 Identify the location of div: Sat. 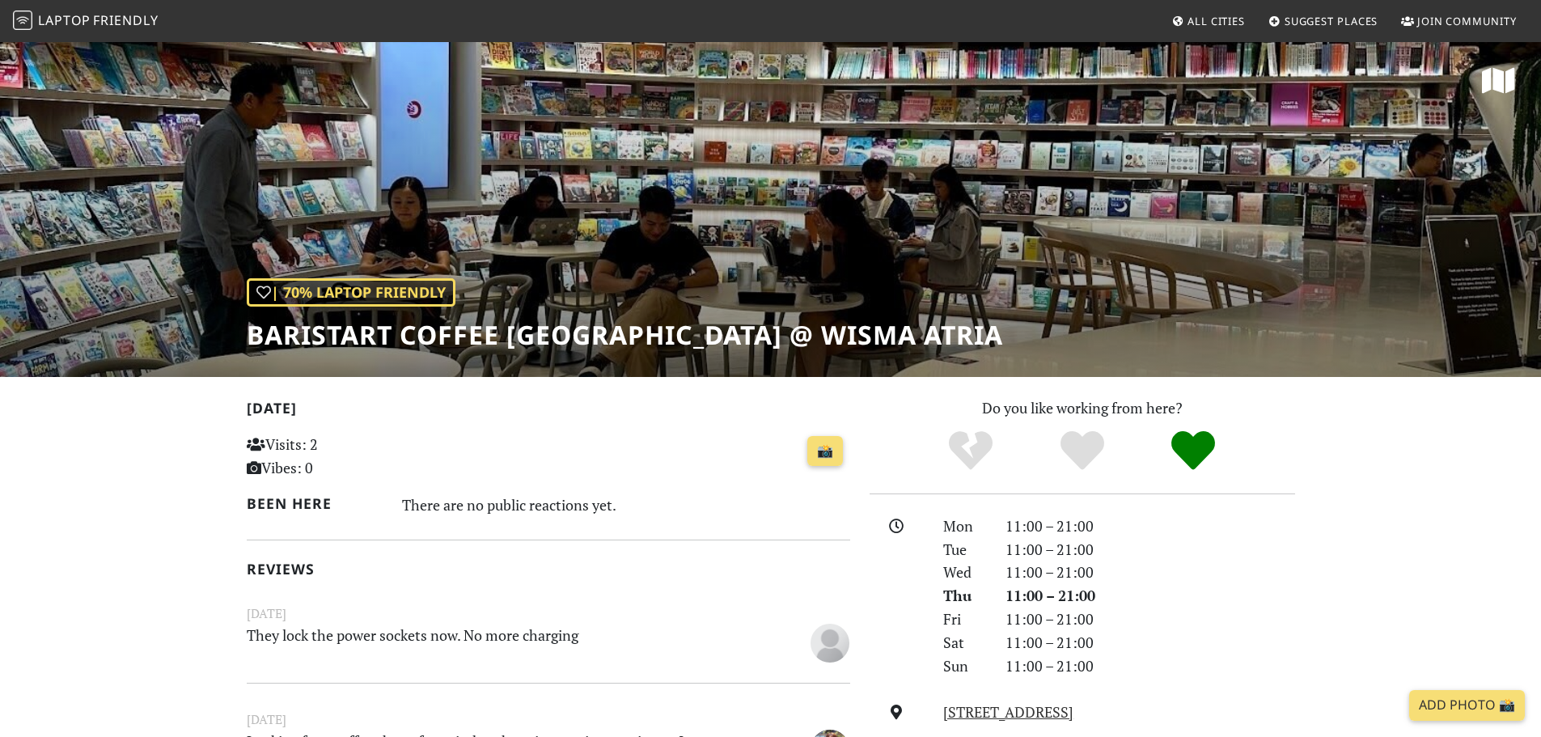
(964, 642).